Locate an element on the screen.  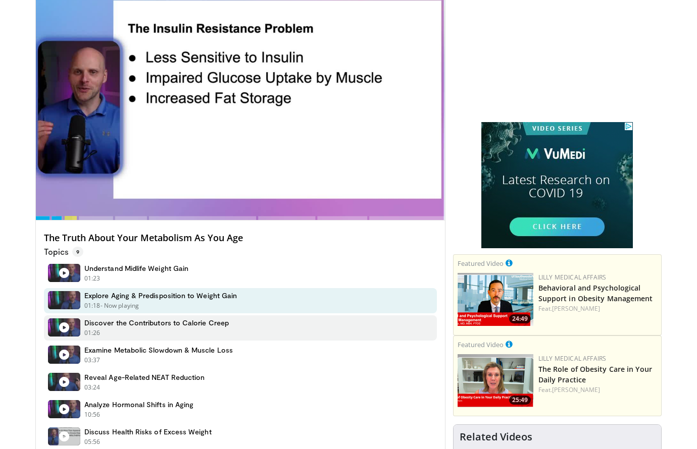
h4: Analyze Hormonal Shifts in Aging is located at coordinates (139, 405).